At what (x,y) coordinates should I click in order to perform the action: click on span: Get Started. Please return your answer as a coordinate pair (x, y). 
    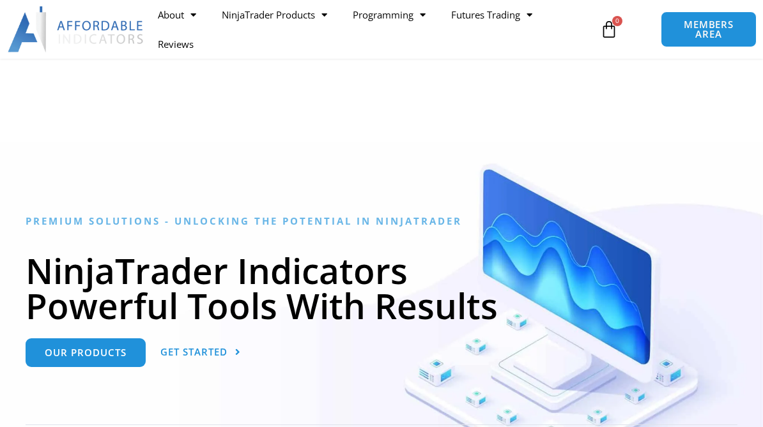
    Looking at the image, I should click on (194, 352).